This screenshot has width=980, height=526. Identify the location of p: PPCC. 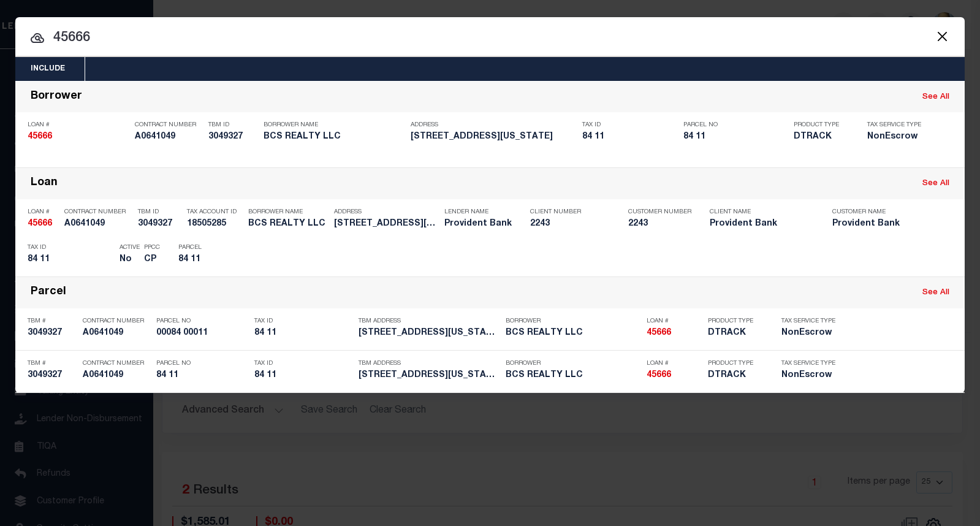
(152, 248).